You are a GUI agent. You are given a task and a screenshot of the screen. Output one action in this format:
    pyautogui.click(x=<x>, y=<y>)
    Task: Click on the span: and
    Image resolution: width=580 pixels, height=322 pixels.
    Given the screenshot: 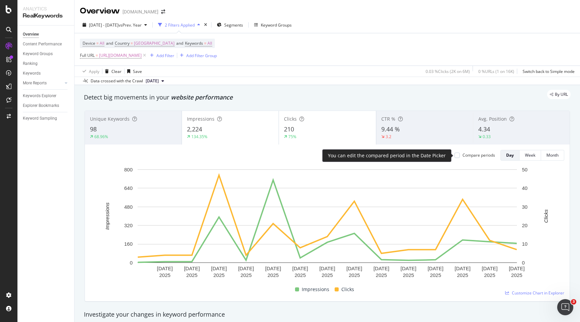 What is the action you would take?
    pyautogui.click(x=180, y=43)
    